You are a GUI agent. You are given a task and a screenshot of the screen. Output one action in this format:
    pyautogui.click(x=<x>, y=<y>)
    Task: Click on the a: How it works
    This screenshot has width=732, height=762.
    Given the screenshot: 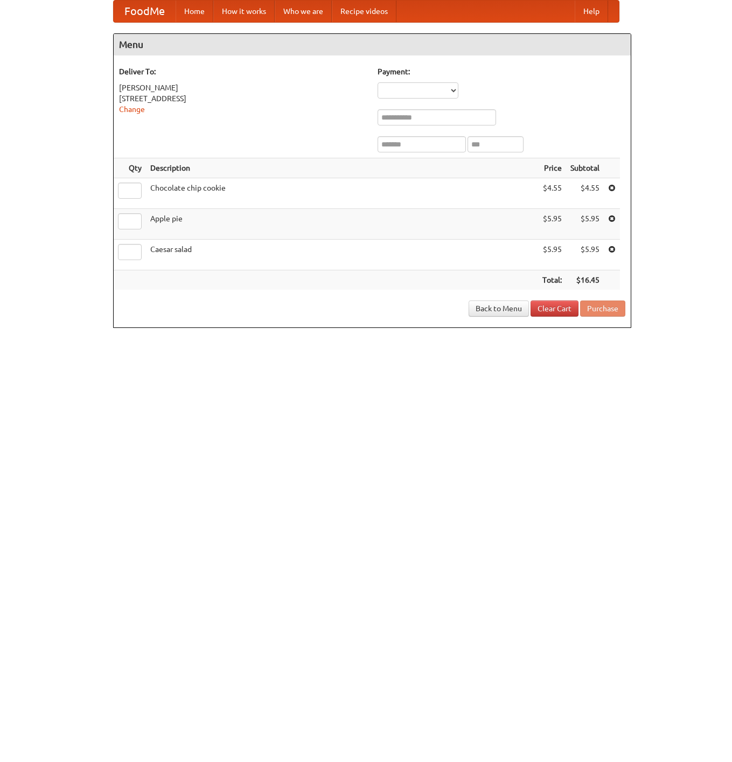 What is the action you would take?
    pyautogui.click(x=244, y=11)
    